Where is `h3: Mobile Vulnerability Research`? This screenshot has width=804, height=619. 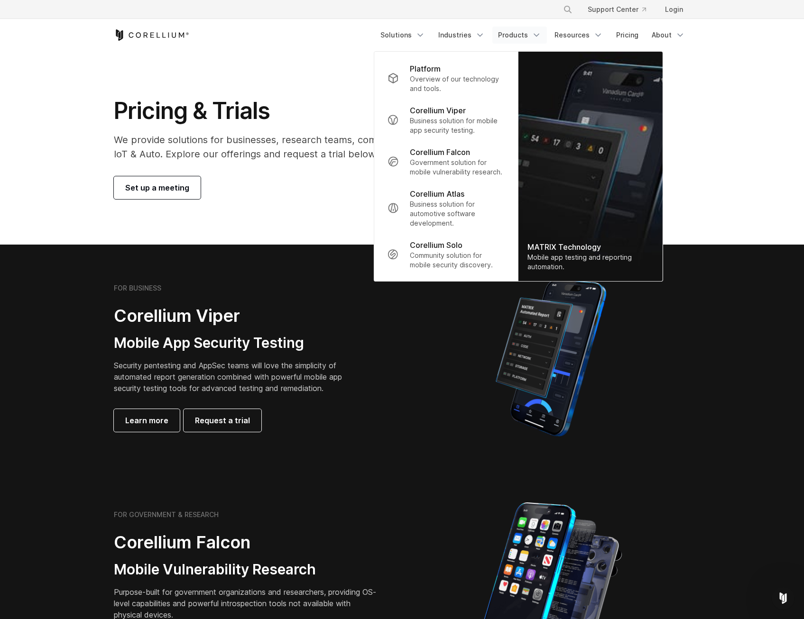
h3: Mobile Vulnerability Research is located at coordinates (247, 570).